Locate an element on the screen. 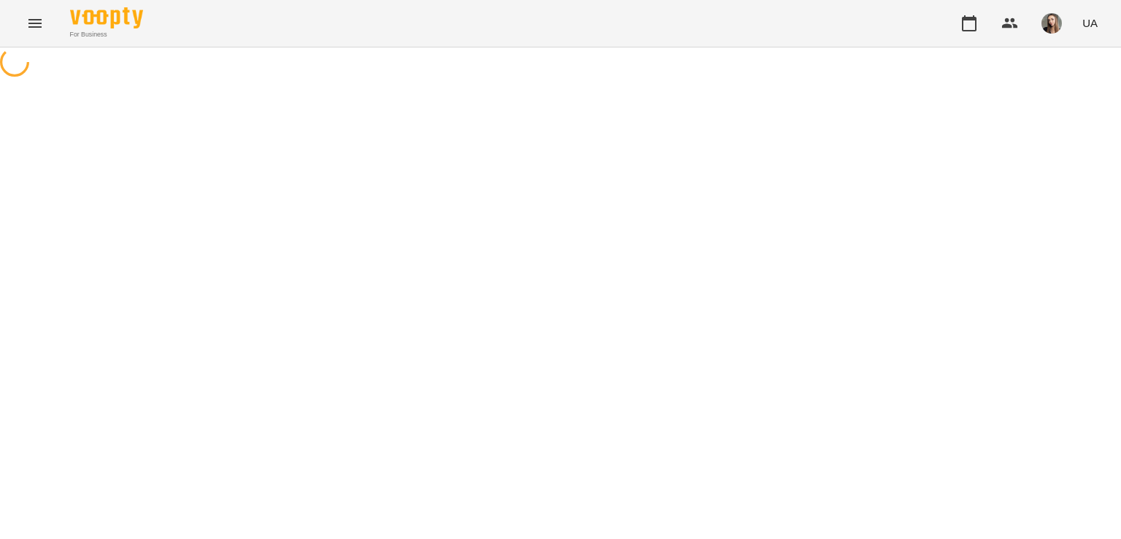  button: Menu is located at coordinates (35, 23).